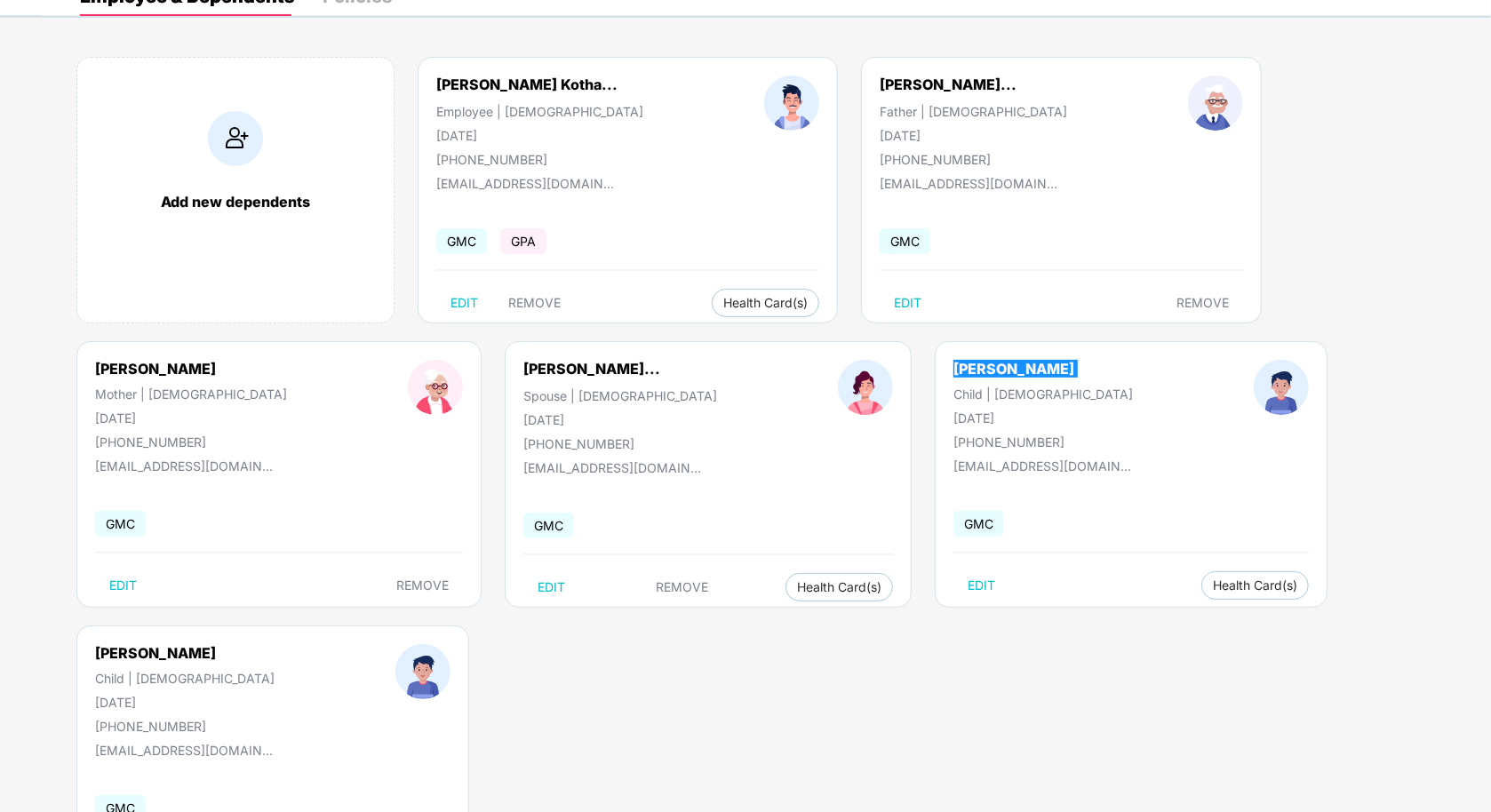 The width and height of the screenshot is (1491, 812). Describe the element at coordinates (235, 139) in the screenshot. I see `img: addIcon` at that location.